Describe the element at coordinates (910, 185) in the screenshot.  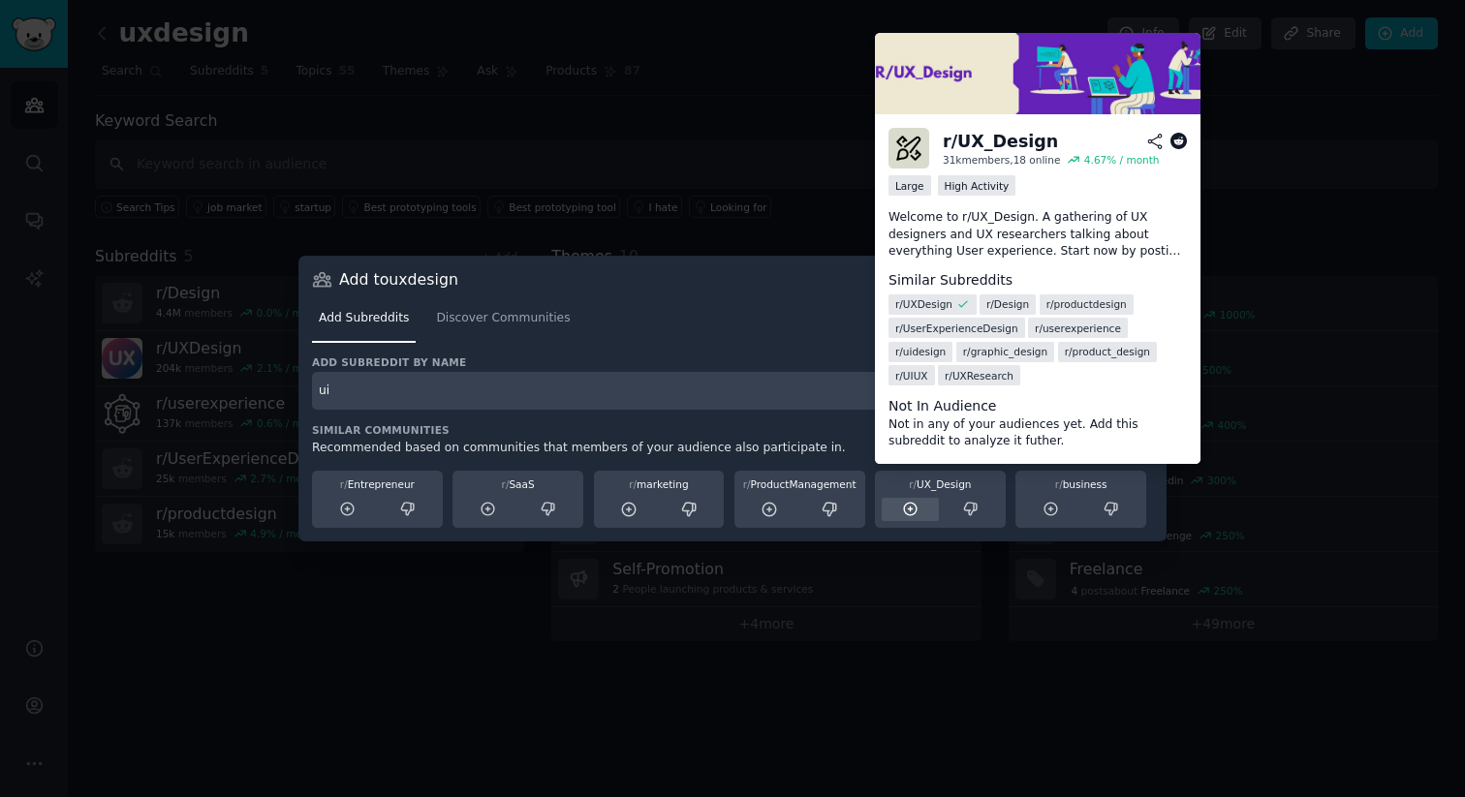
I see `div: Large` at that location.